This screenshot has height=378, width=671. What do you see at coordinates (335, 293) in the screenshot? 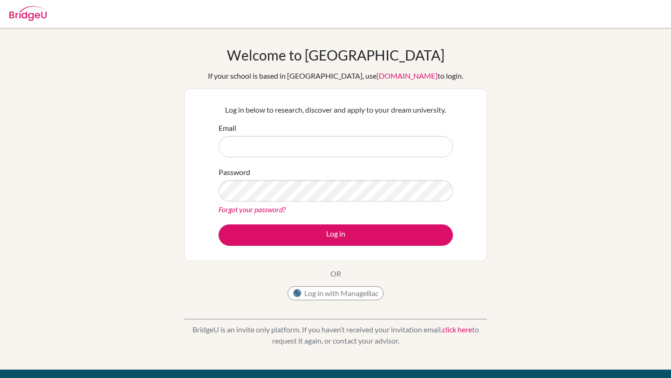
I see `button: Log in with ManageBac` at bounding box center [335, 293].